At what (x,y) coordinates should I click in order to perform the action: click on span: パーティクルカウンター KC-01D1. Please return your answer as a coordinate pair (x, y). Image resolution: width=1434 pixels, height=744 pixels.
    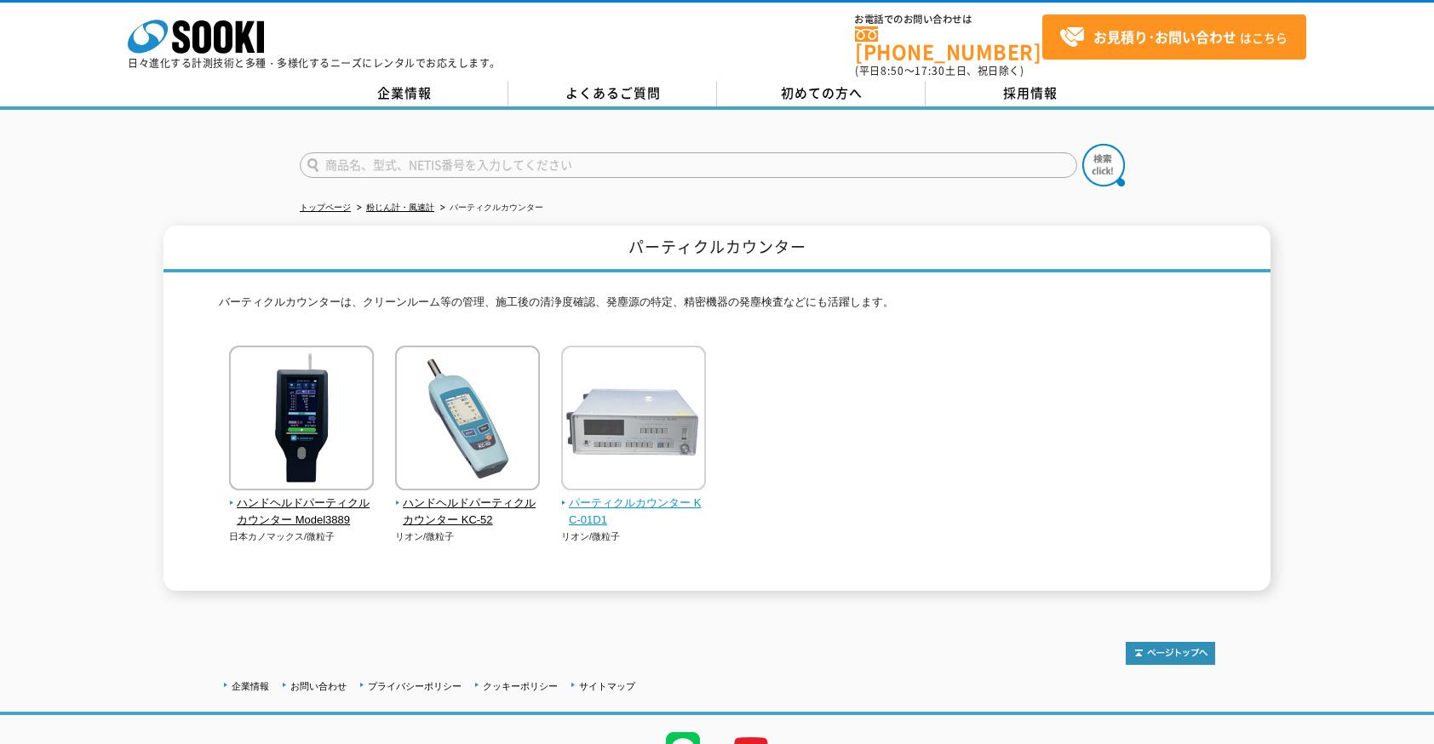
    Looking at the image, I should click on (634, 513).